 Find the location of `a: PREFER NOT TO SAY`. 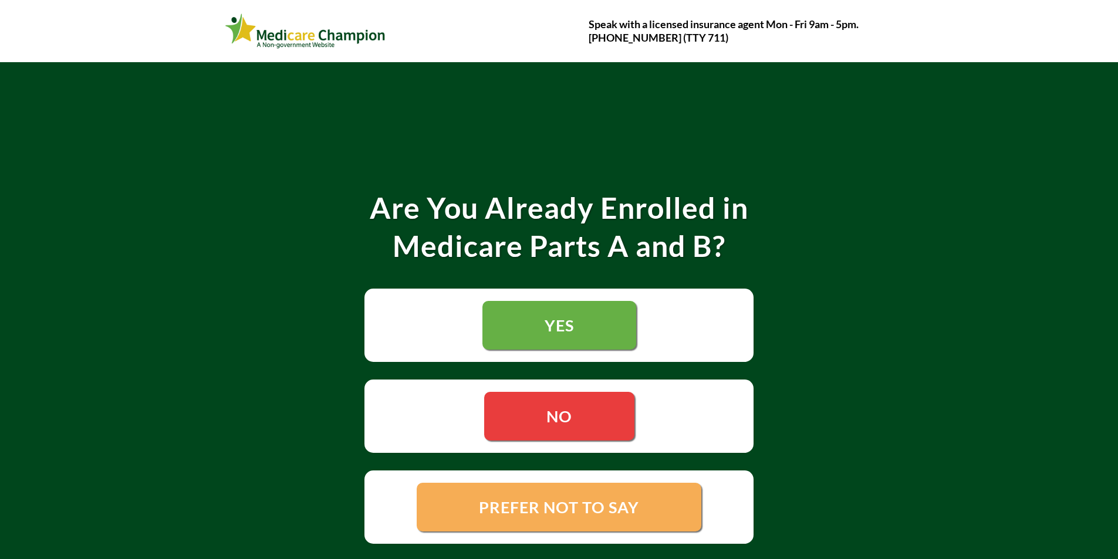

a: PREFER NOT TO SAY is located at coordinates (559, 507).